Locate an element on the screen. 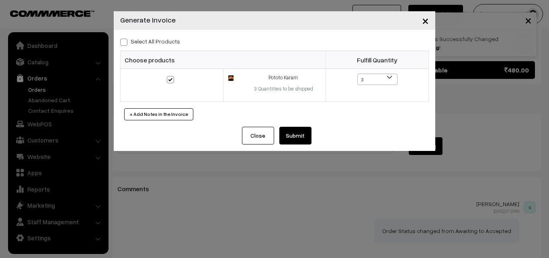 Image resolution: width=549 pixels, height=258 pixels. div: Pototo Karam is located at coordinates (283, 78).